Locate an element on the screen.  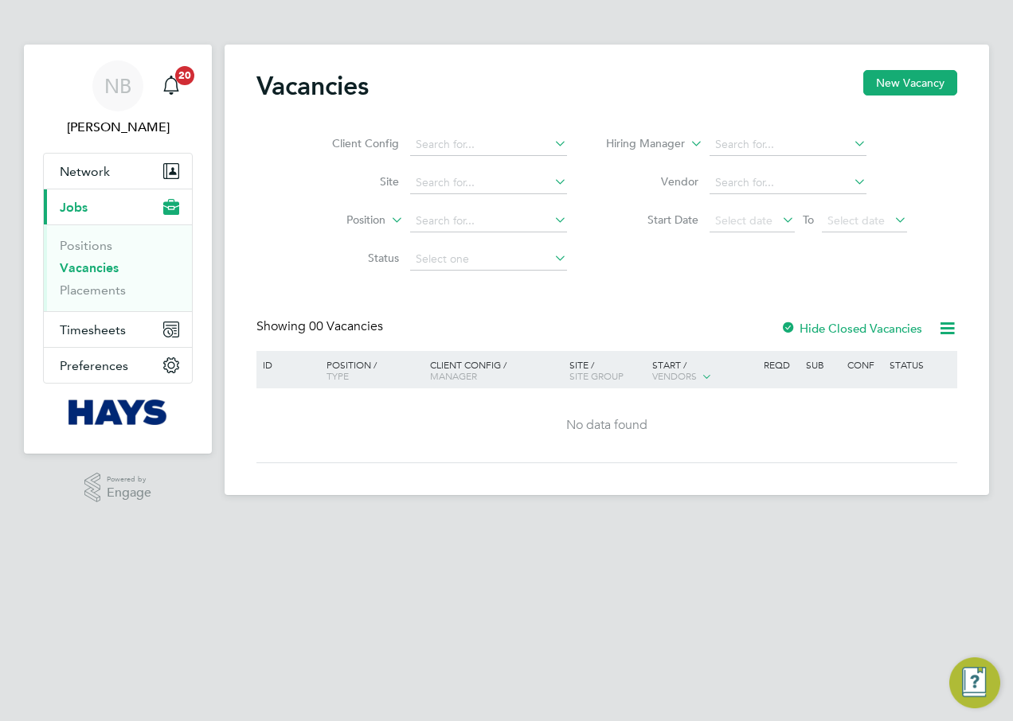
div: Position / is located at coordinates (370, 370).